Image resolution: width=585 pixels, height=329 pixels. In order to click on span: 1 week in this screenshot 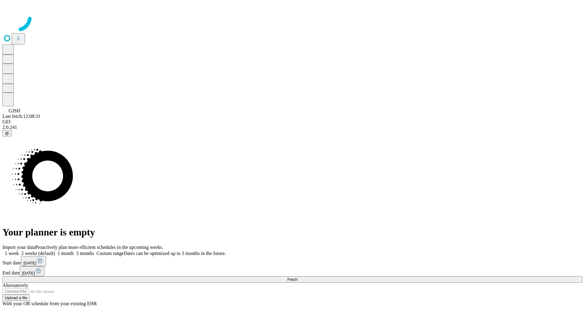, I will do `click(12, 253)`.